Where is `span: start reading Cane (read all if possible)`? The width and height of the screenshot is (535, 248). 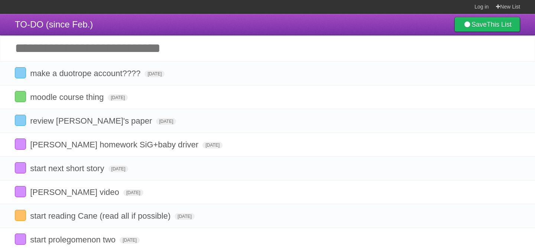 span: start reading Cane (read all if possible) is located at coordinates (101, 216).